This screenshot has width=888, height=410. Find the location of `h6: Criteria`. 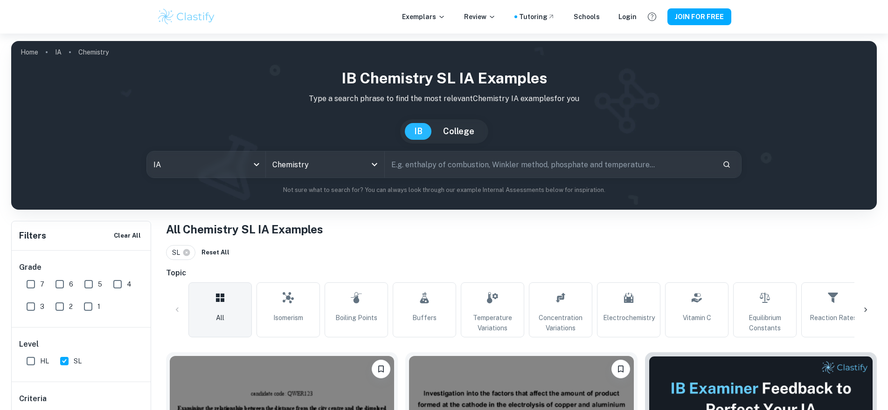

h6: Criteria is located at coordinates (33, 399).